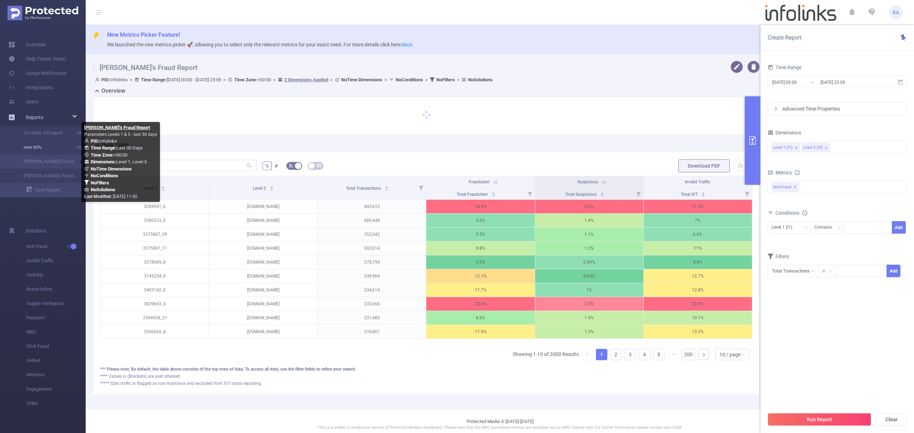 Image resolution: width=914 pixels, height=433 pixels. I want to click on li: Level 5 (l5), so click(816, 147).